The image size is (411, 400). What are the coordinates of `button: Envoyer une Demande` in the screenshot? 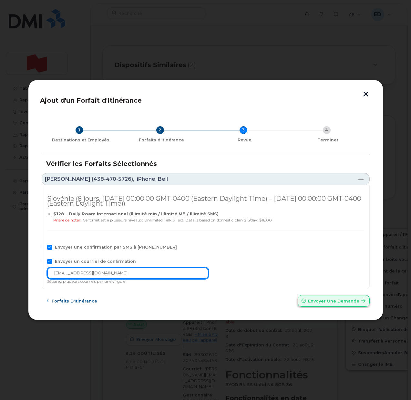 It's located at (334, 301).